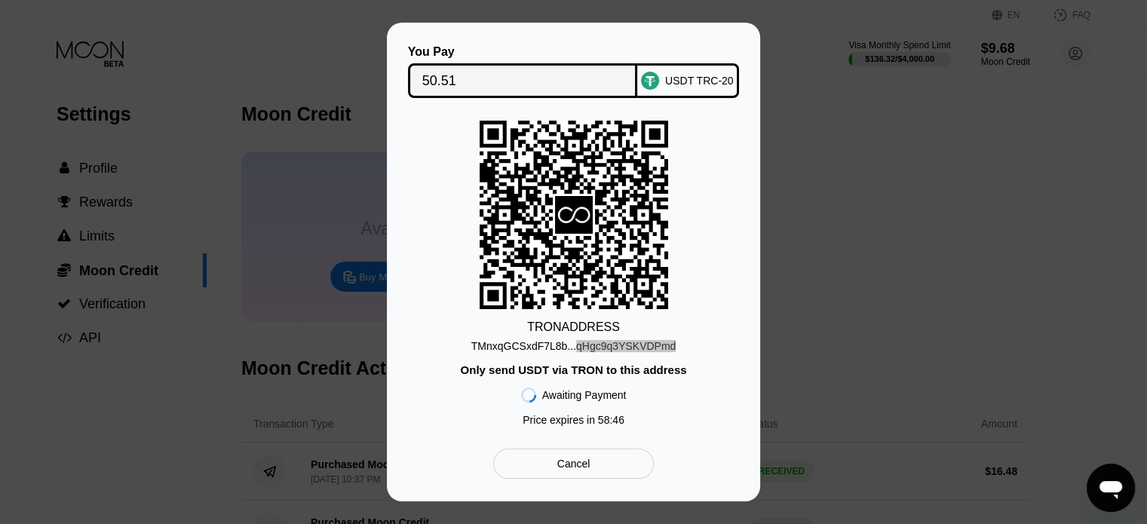 The width and height of the screenshot is (1147, 524). I want to click on div: Only send USDT via TRON to this address, so click(573, 370).